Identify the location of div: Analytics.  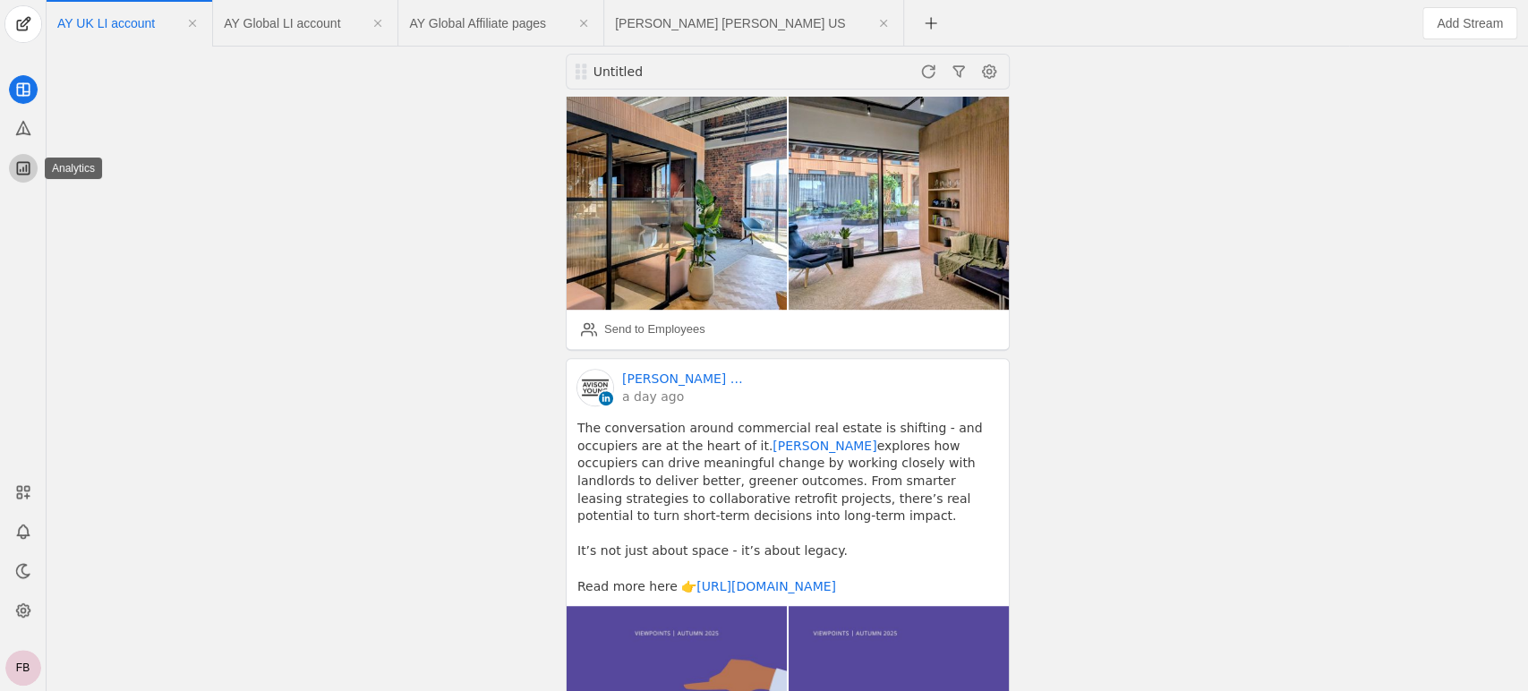
(73, 168).